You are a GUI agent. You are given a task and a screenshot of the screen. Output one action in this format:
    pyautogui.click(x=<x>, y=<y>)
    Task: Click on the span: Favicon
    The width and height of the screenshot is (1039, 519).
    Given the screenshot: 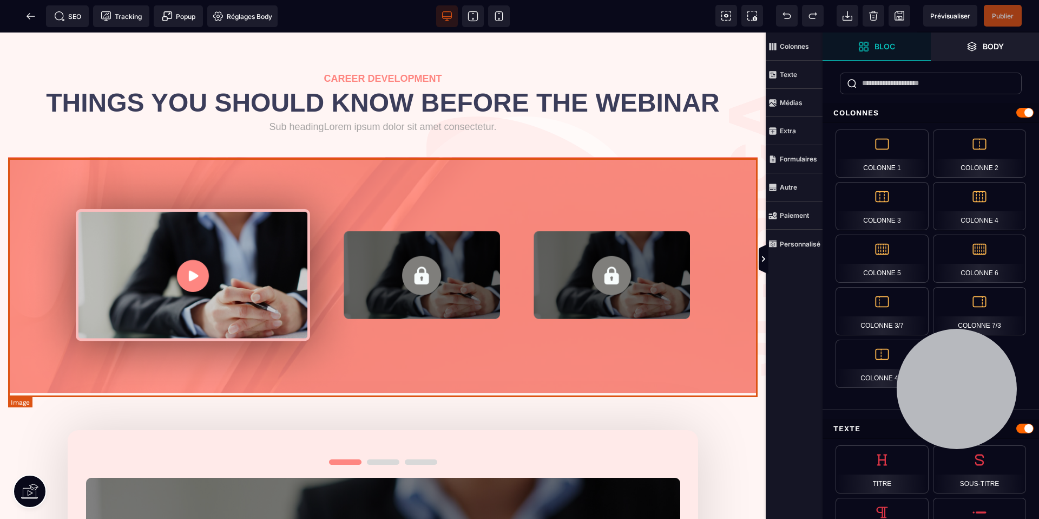 What is the action you would take?
    pyautogui.click(x=242, y=16)
    